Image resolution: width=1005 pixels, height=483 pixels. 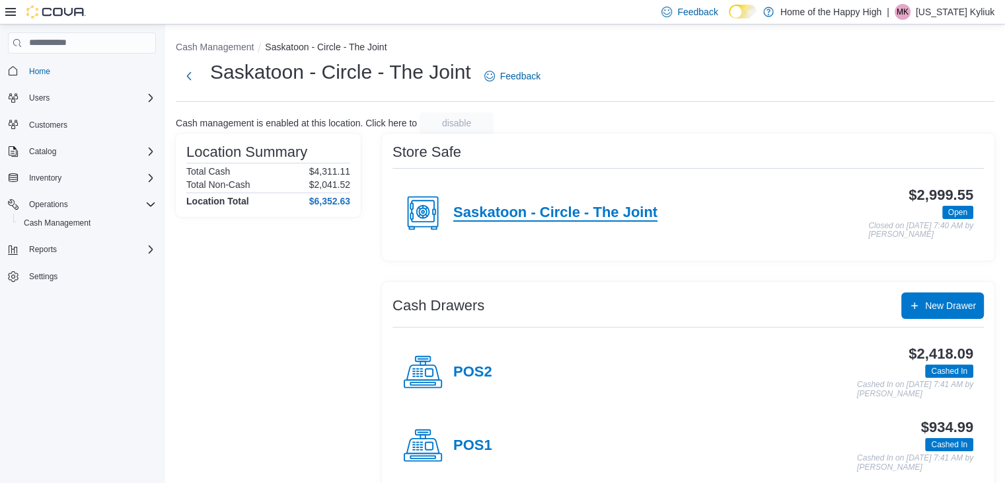 What do you see at coordinates (941, 354) in the screenshot?
I see `h3: $2,418.09` at bounding box center [941, 354].